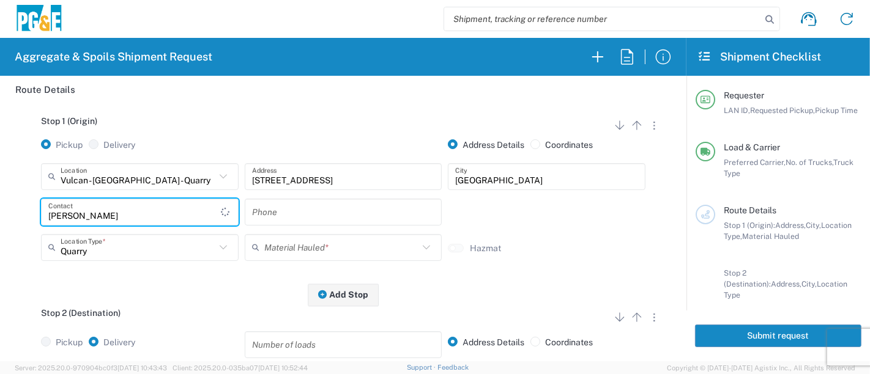  I want to click on h2: Shipment Checklist, so click(759, 57).